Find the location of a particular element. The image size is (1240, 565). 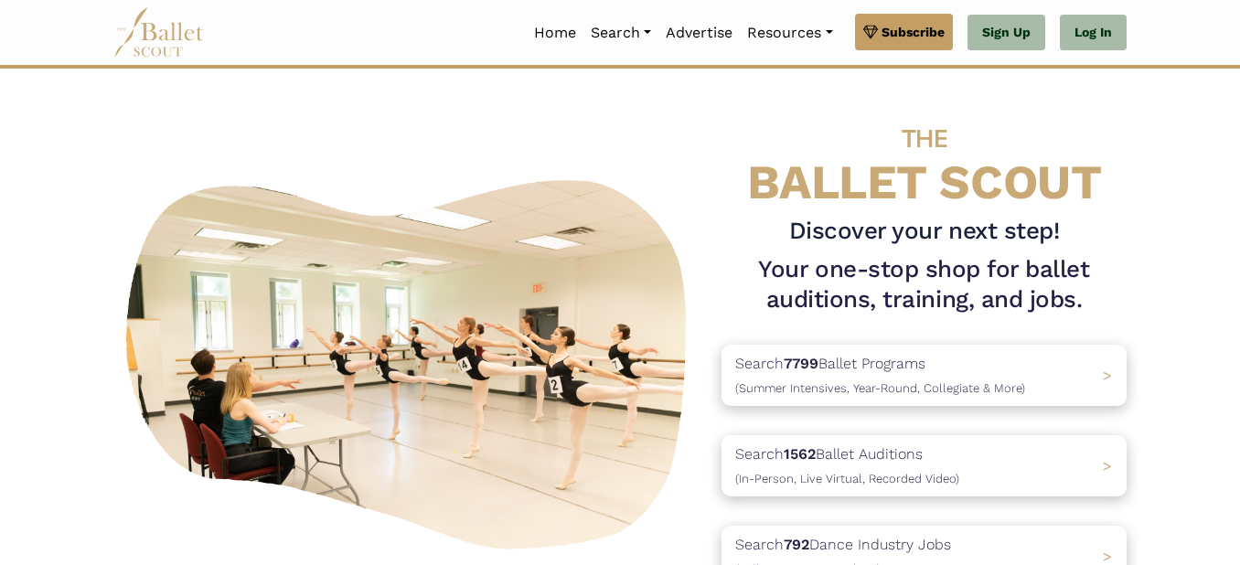

a: Home is located at coordinates (555, 33).